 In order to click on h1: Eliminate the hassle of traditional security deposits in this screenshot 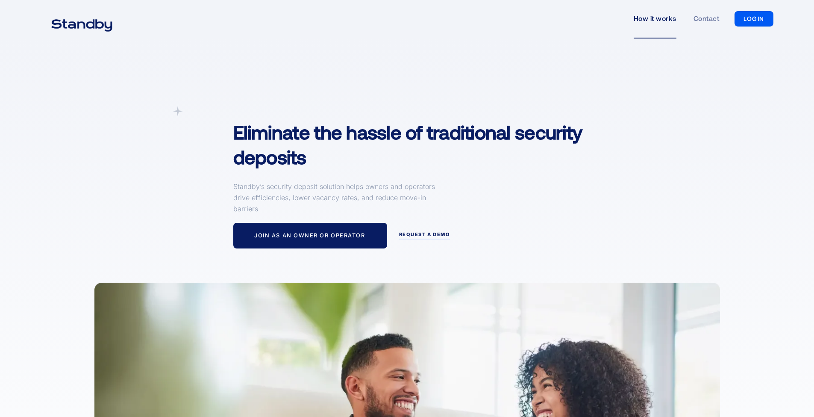, I will do `click(433, 144)`.